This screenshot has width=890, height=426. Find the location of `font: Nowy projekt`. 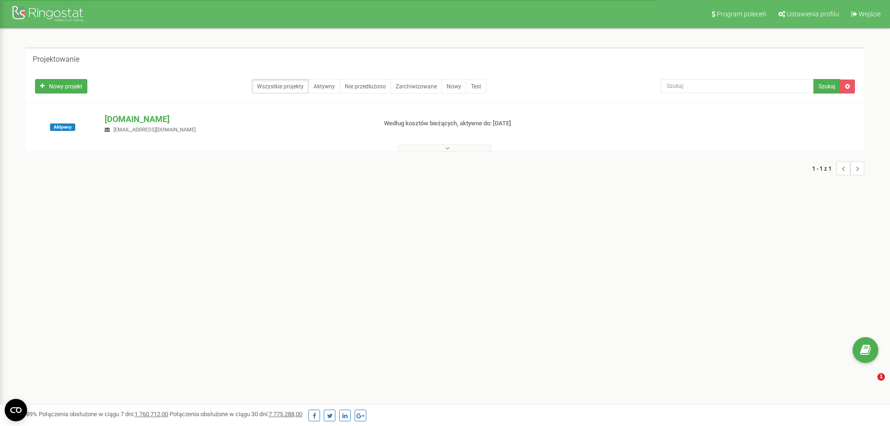

font: Nowy projekt is located at coordinates (65, 86).